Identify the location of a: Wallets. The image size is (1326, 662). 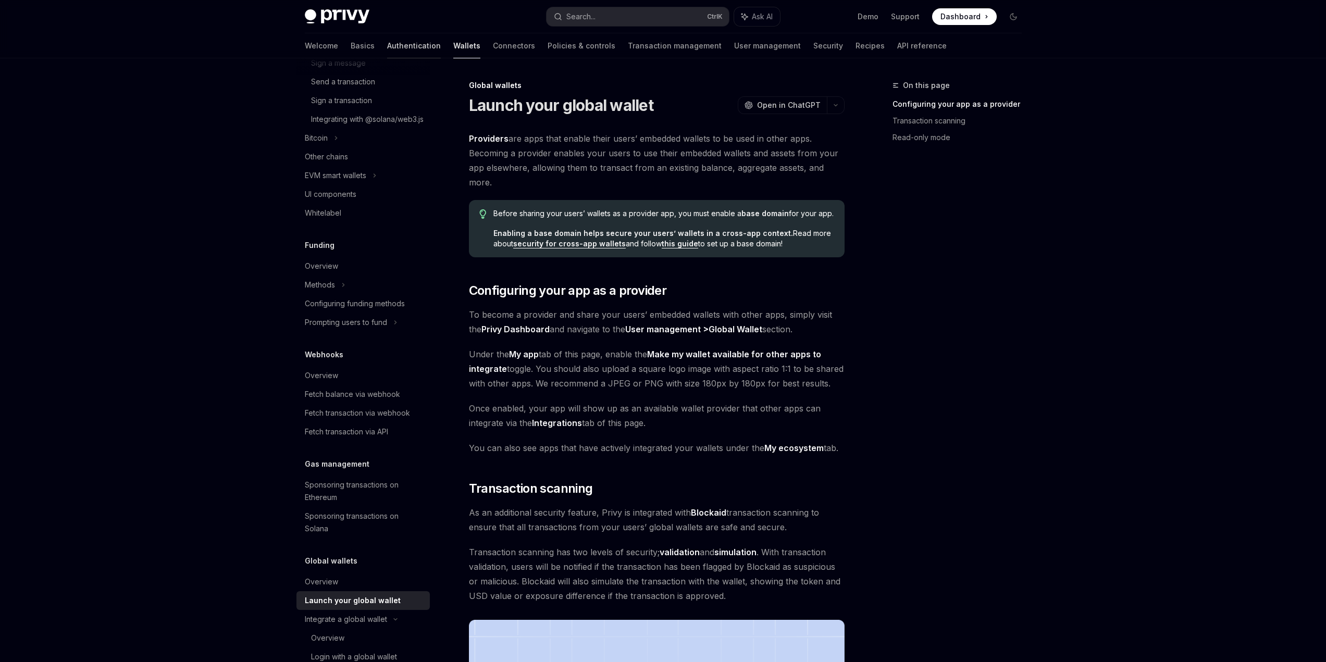
(467, 46).